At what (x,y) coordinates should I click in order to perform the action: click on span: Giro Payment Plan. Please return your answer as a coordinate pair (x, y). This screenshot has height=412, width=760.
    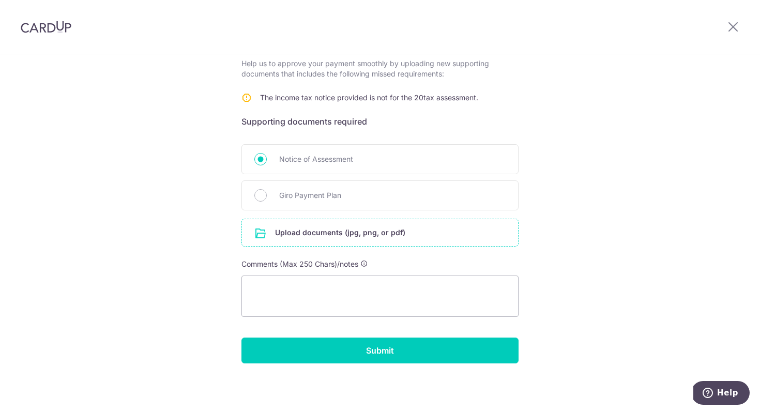
    Looking at the image, I should click on (392, 195).